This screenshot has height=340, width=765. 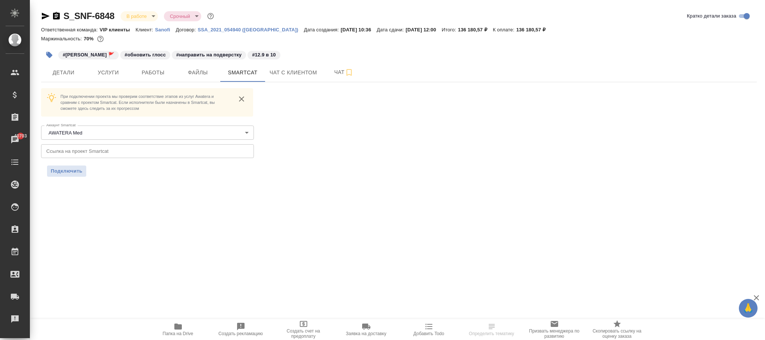 What do you see at coordinates (293, 72) in the screenshot?
I see `span: Чат с клиентом` at bounding box center [293, 72].